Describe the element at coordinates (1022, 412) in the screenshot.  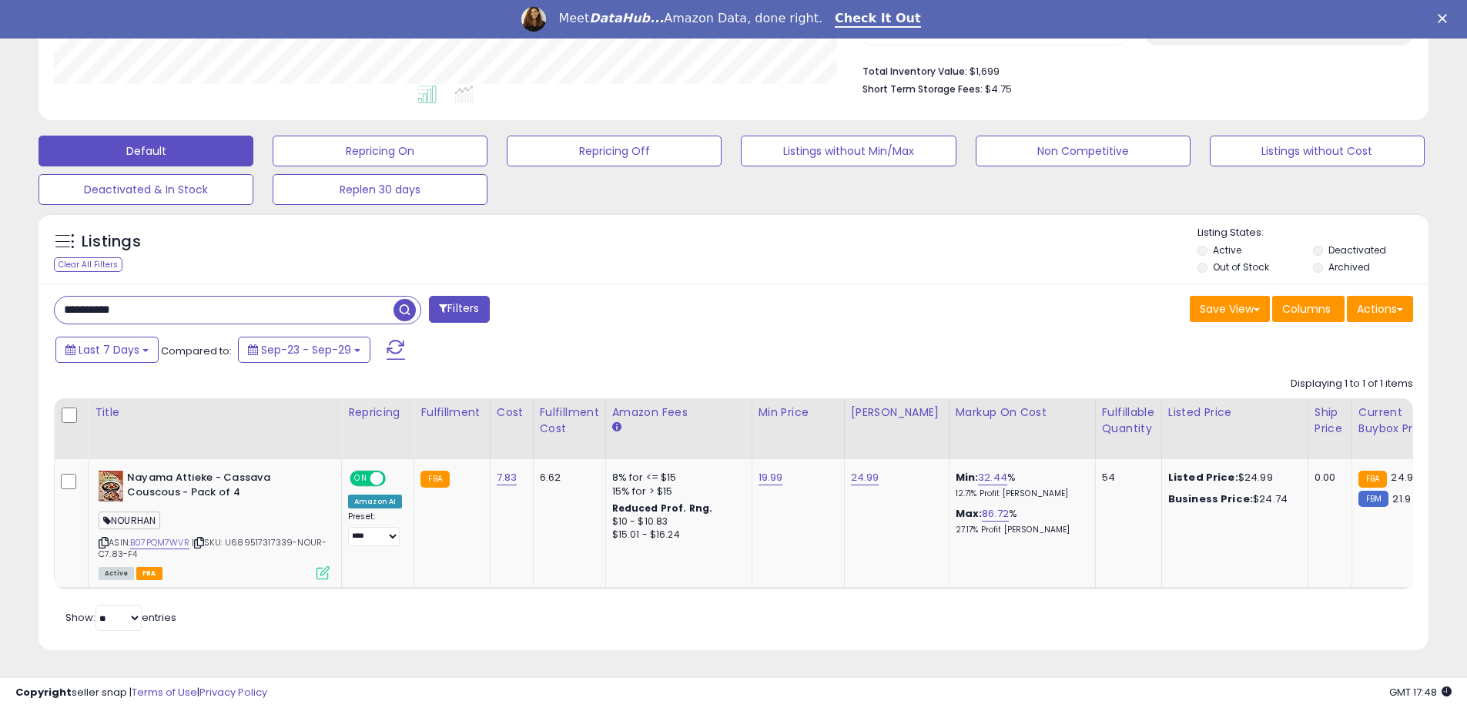
I see `div: Markup on Cost` at that location.